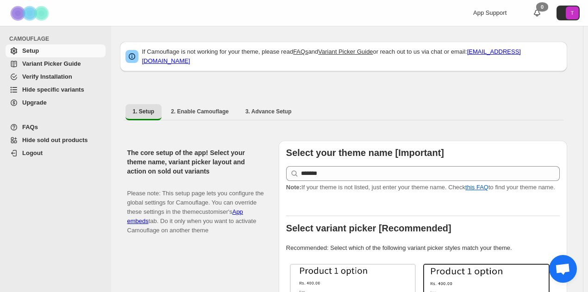 The height and width of the screenshot is (292, 588). I want to click on span: Hide specific variants, so click(53, 89).